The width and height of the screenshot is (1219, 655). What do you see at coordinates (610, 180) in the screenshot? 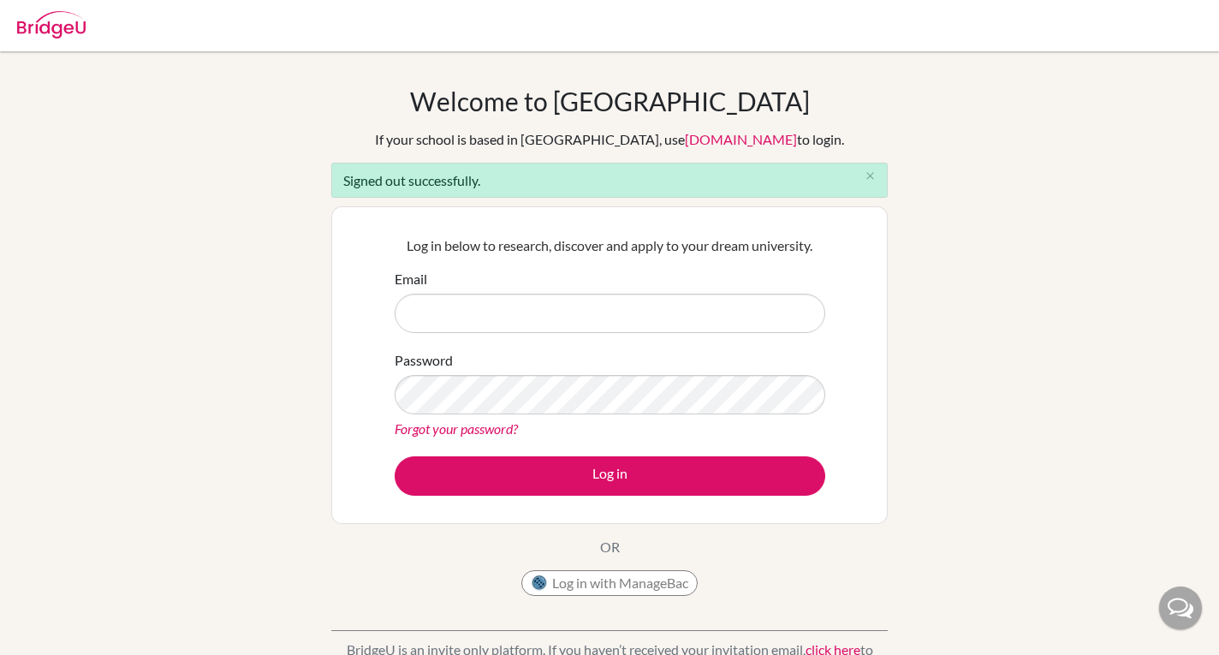
I see `div: Signed out successfully.` at bounding box center [610, 180].